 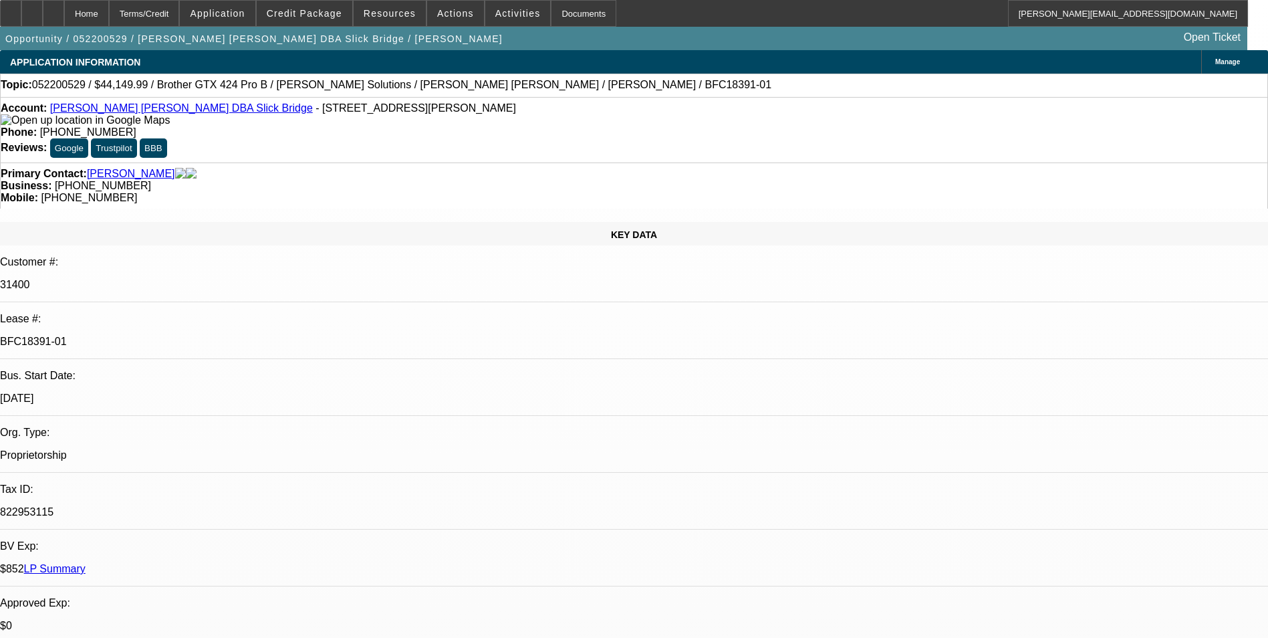 I want to click on button: Google, so click(x=69, y=148).